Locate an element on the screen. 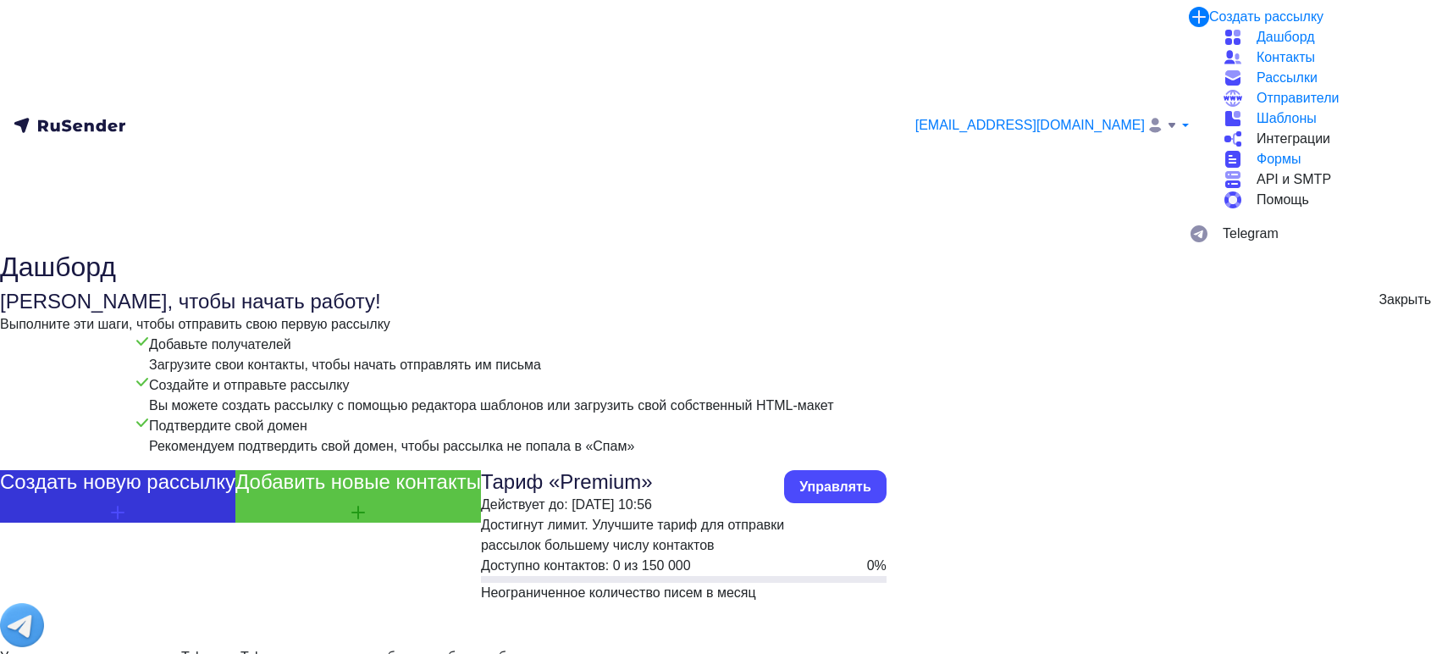 The image size is (1431, 654). span: Отправители is located at coordinates (1297, 98).